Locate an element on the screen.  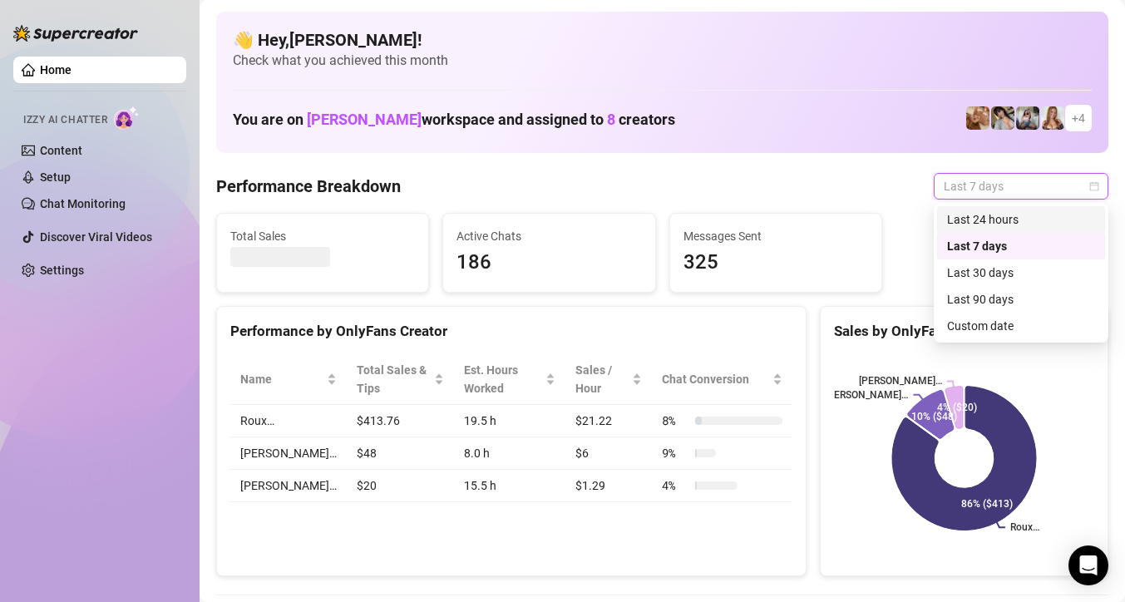
td: $21.22 is located at coordinates (608, 421).